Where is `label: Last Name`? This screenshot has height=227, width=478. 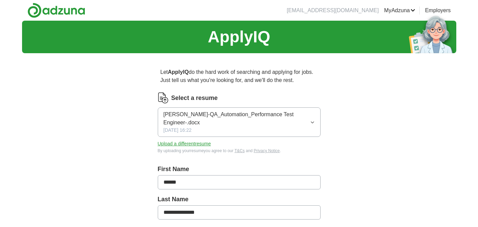
label: Last Name is located at coordinates (239, 199).